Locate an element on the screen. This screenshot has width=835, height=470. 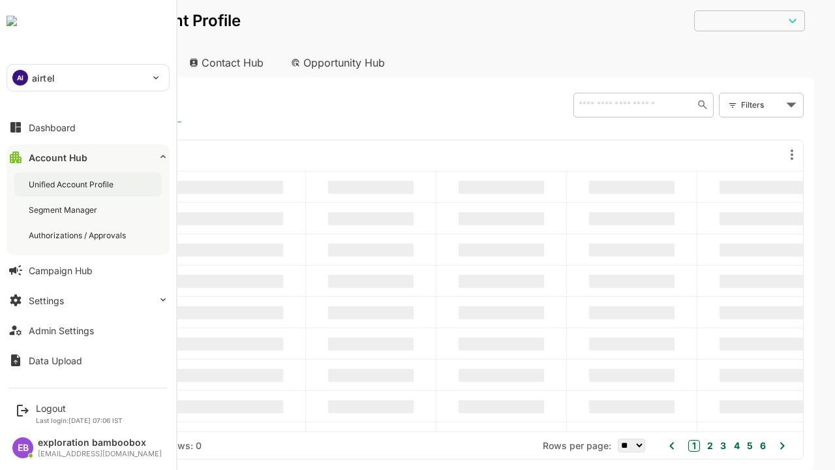
button: Account Hub is located at coordinates (88, 157).